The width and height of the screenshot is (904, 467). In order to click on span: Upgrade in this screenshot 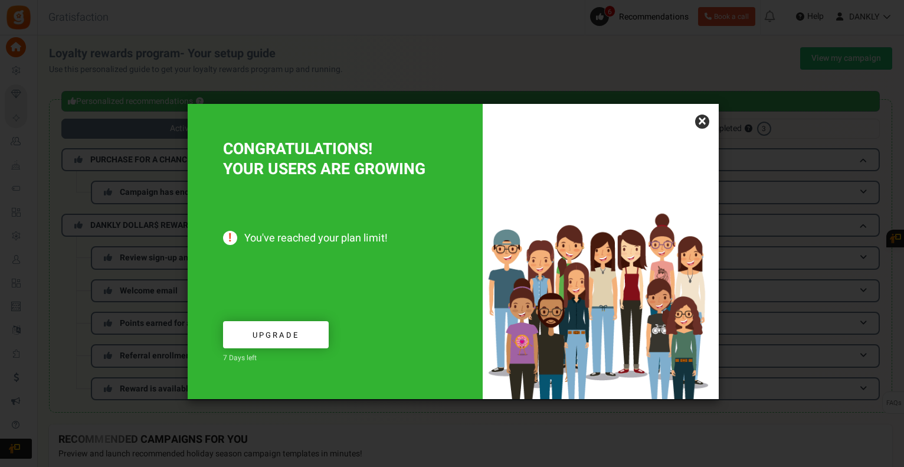, I will do `click(276, 335)`.